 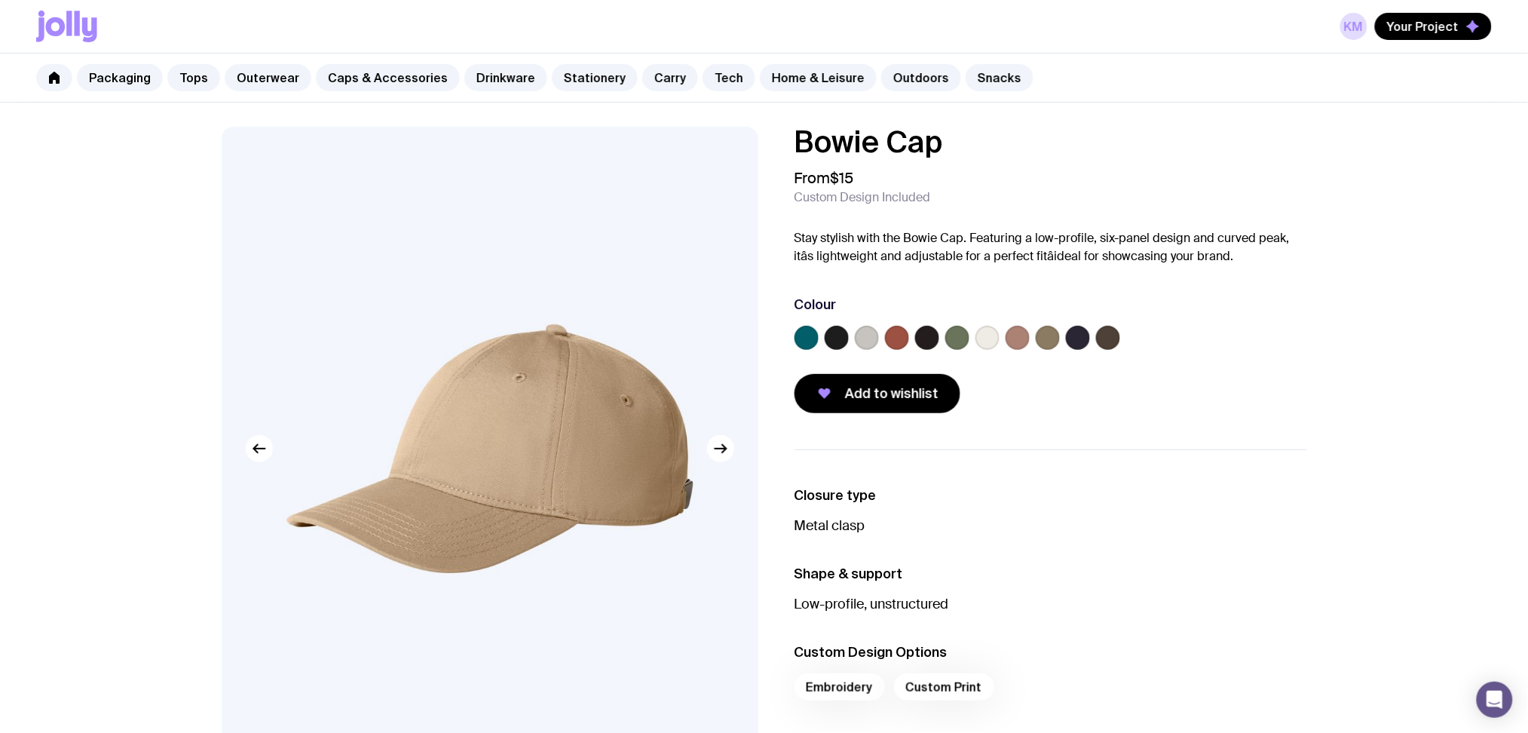 I want to click on h3: Colour, so click(x=816, y=305).